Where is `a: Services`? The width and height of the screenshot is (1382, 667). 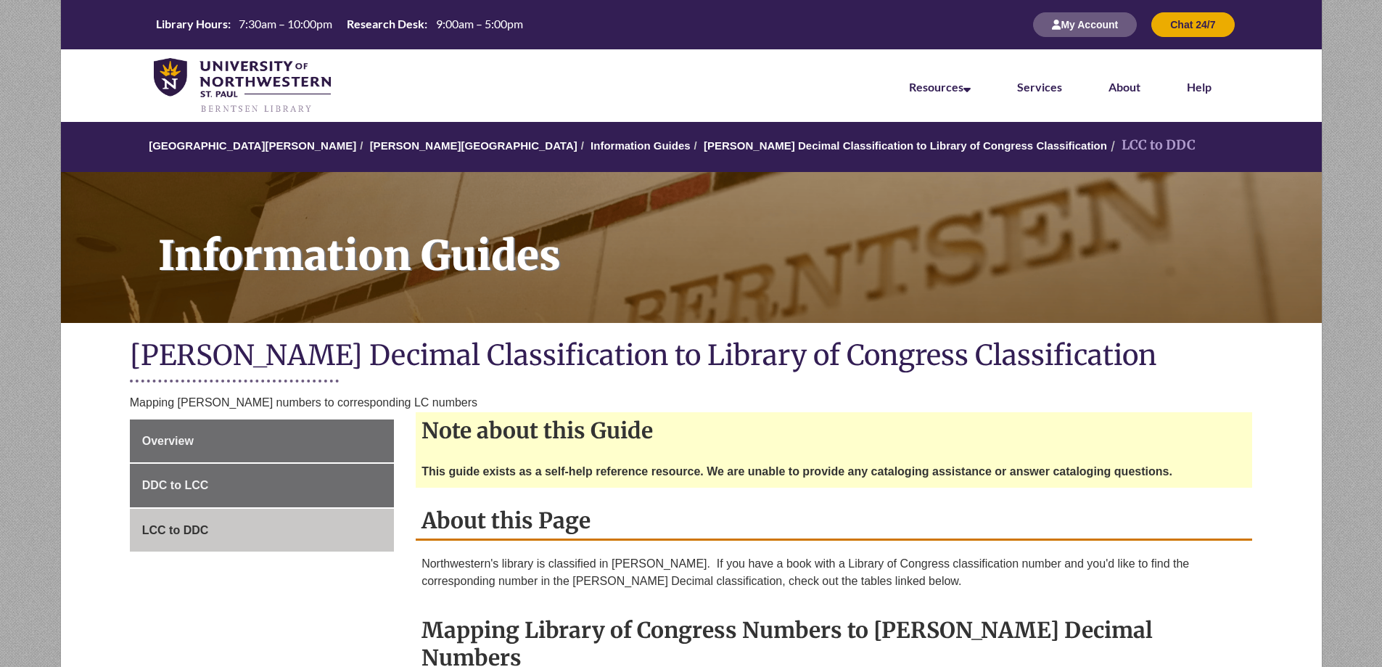 a: Services is located at coordinates (1039, 86).